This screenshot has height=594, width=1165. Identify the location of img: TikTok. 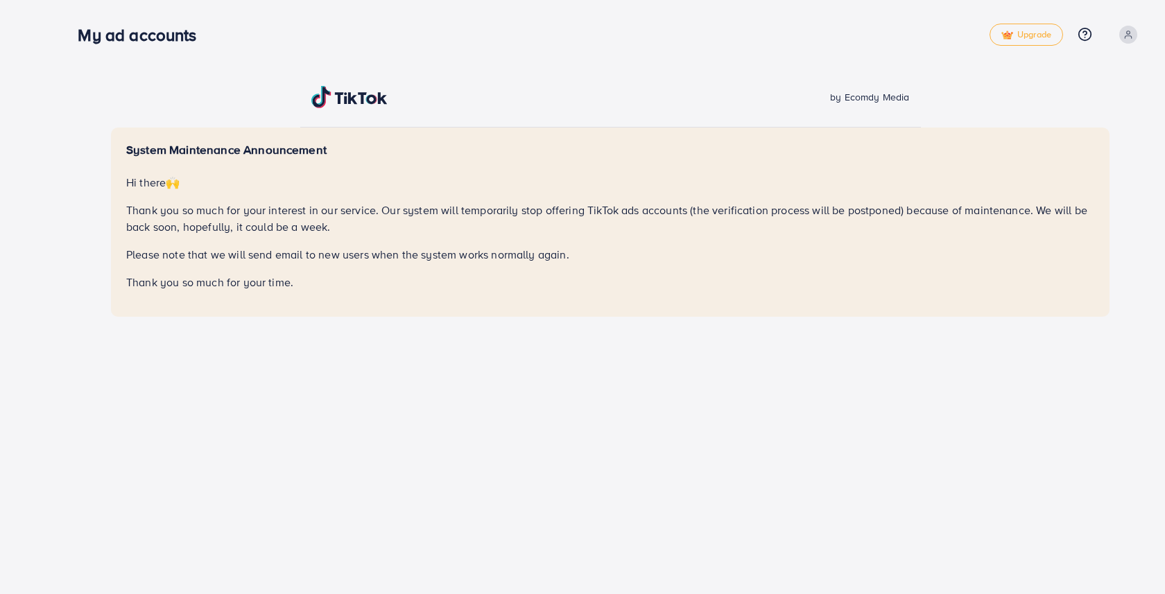
(349, 97).